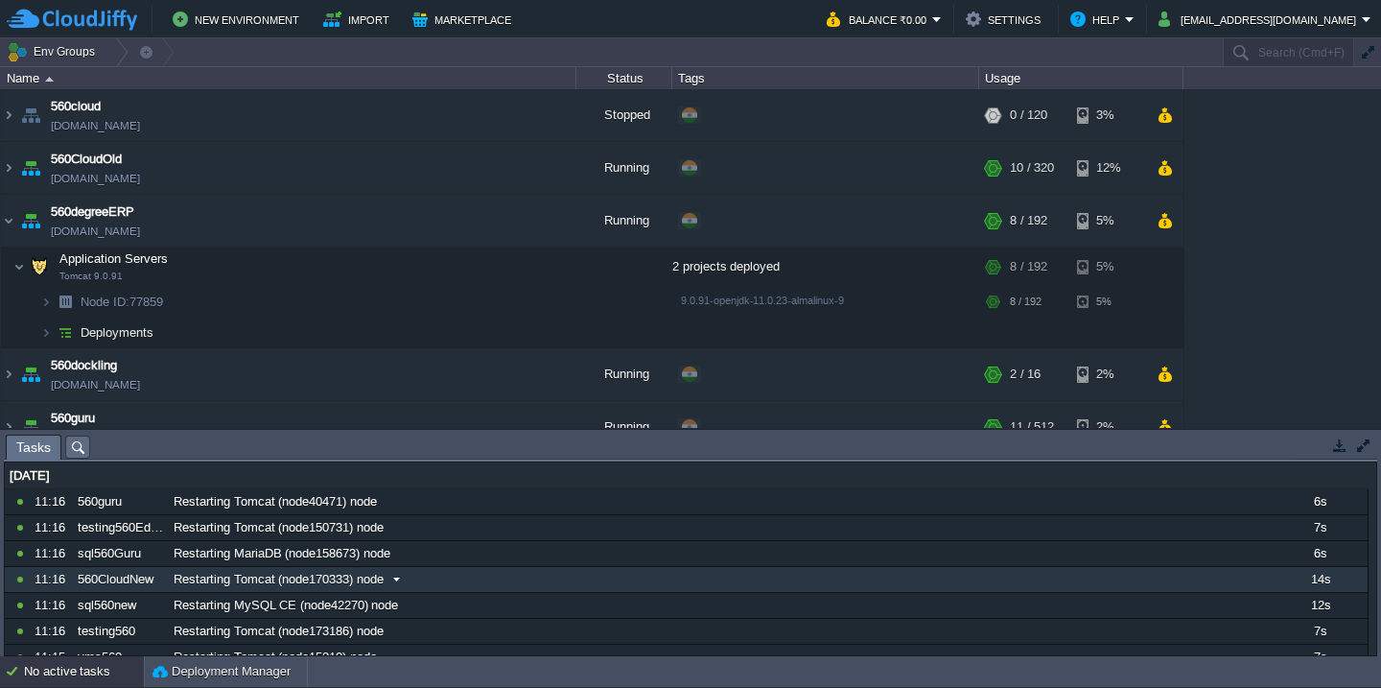 The height and width of the screenshot is (688, 1381). I want to click on img: CloudJiffy, so click(72, 19).